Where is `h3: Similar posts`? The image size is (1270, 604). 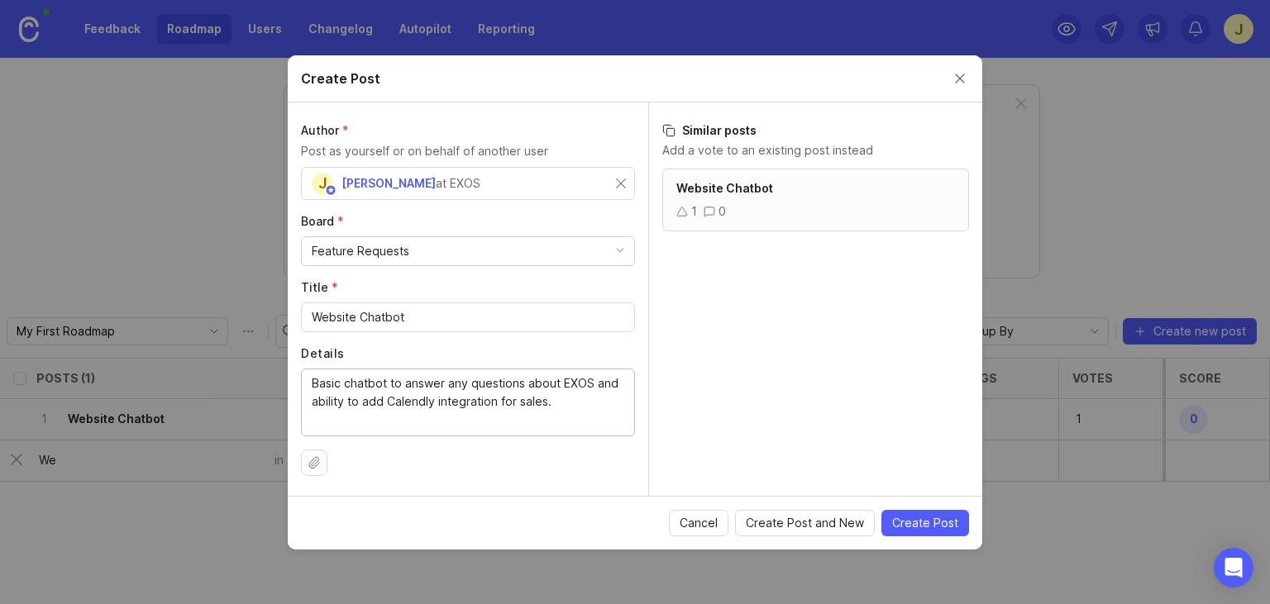 h3: Similar posts is located at coordinates (815, 131).